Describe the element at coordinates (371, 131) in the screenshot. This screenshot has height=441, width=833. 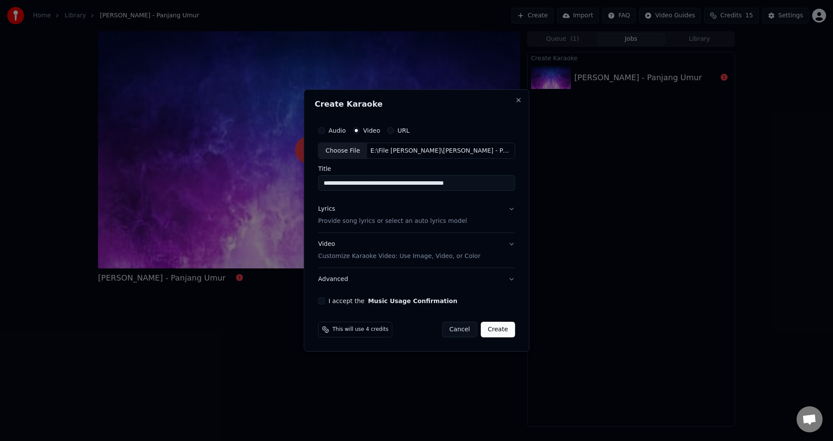
I see `label: Video` at that location.